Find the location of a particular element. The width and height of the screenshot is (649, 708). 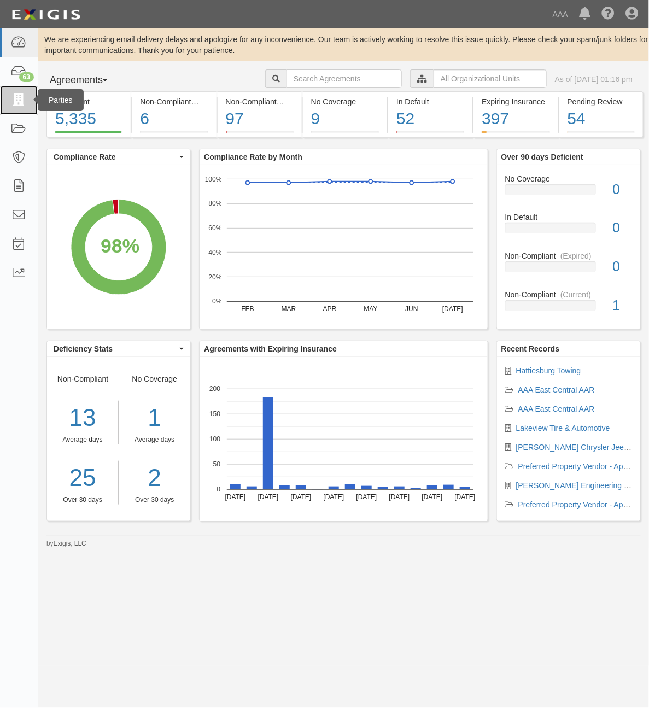

div: 13 is located at coordinates (83, 418).